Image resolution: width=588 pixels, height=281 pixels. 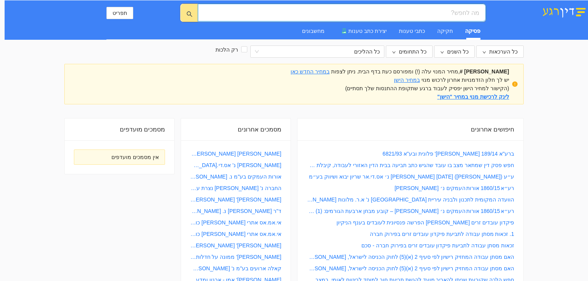 I want to click on a: במחיר החדש כאן, so click(x=310, y=72).